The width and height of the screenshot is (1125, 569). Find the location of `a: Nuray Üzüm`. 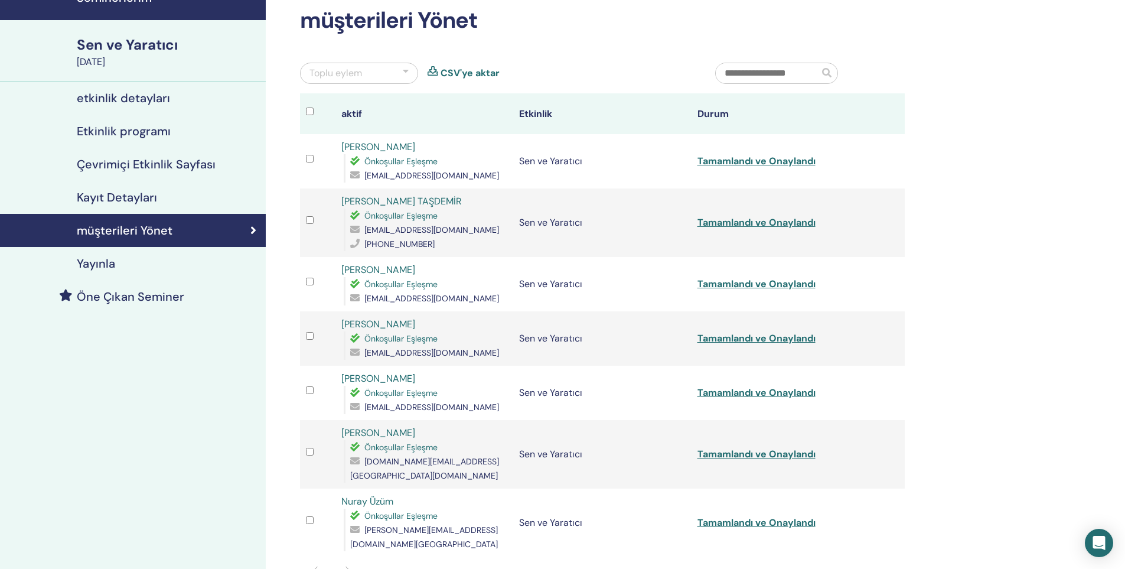

a: Nuray Üzüm is located at coordinates (367, 501).